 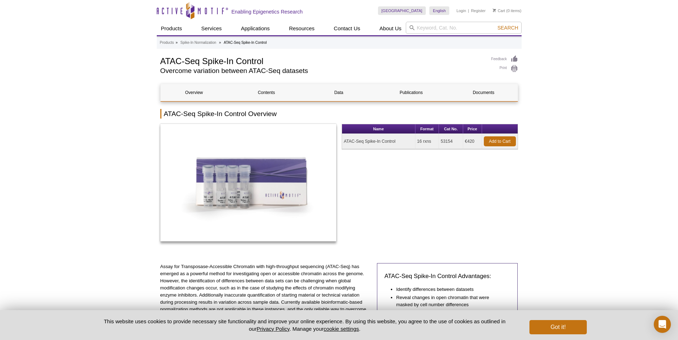 What do you see at coordinates (464, 28) in the screenshot?
I see `input: Keyword, Cat. No.` at bounding box center [464, 28].